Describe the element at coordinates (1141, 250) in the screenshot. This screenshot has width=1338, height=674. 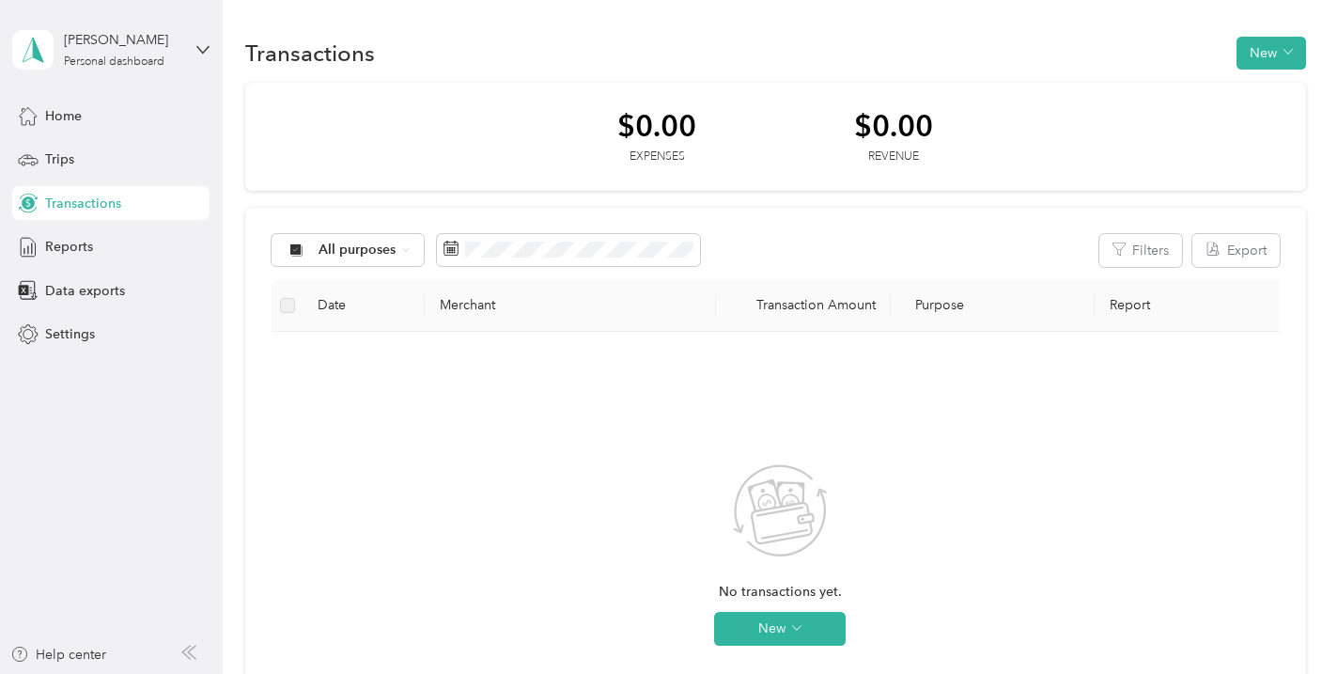
I see `button: Filters` at that location.